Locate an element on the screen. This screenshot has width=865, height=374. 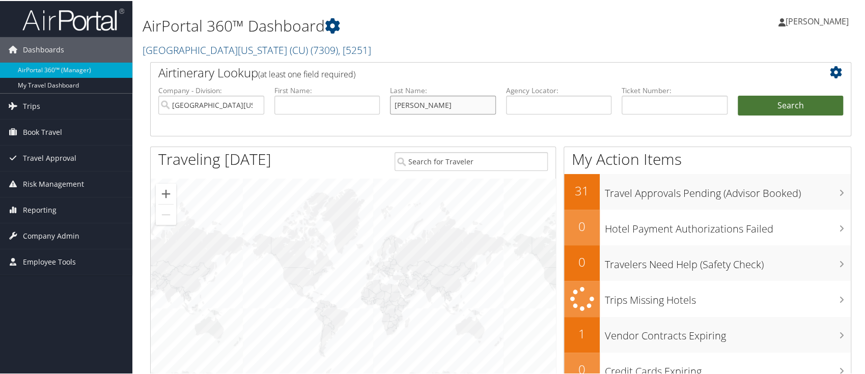
h2: 1 is located at coordinates (582, 333).